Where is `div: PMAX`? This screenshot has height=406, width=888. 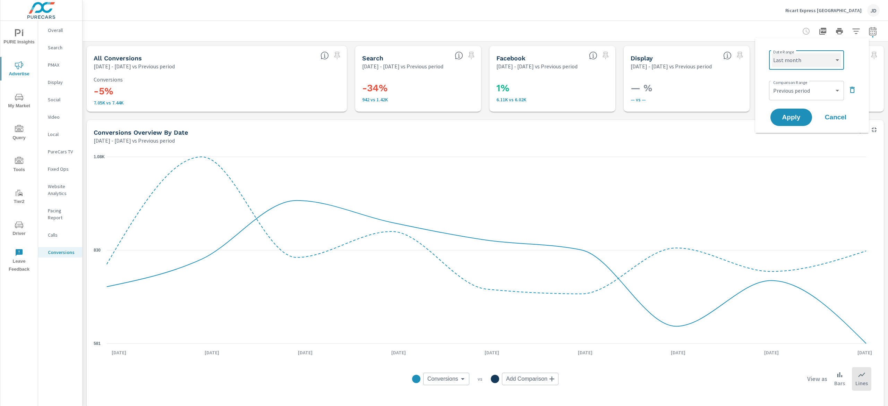
div: PMAX is located at coordinates (60, 65).